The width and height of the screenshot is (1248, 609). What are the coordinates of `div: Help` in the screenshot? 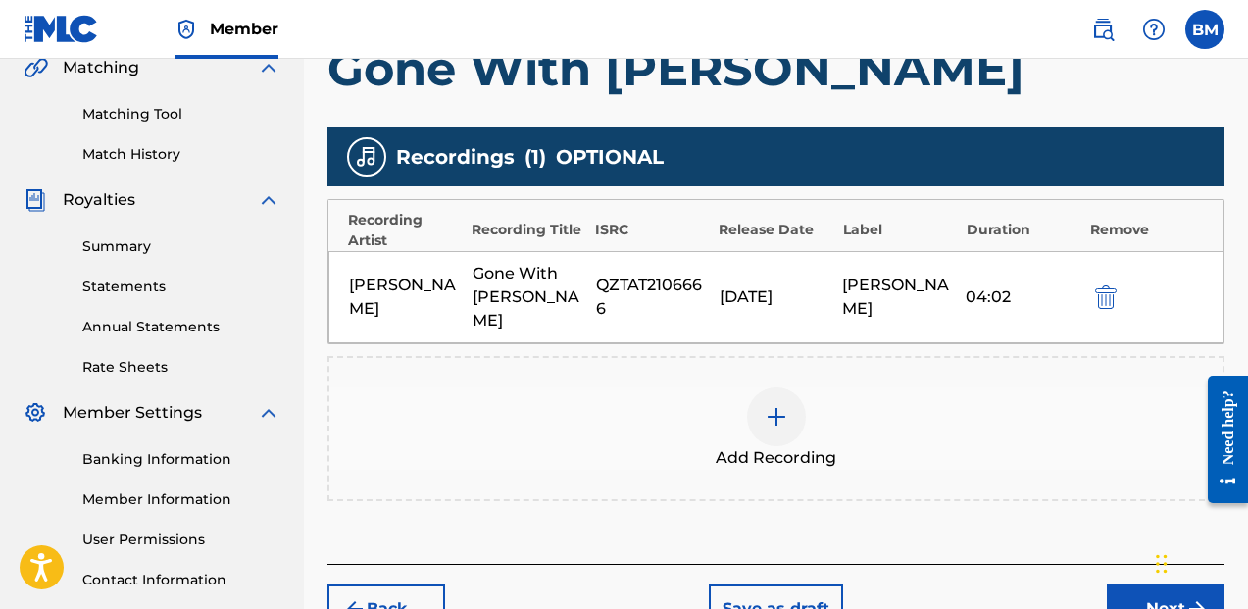 It's located at (1154, 29).